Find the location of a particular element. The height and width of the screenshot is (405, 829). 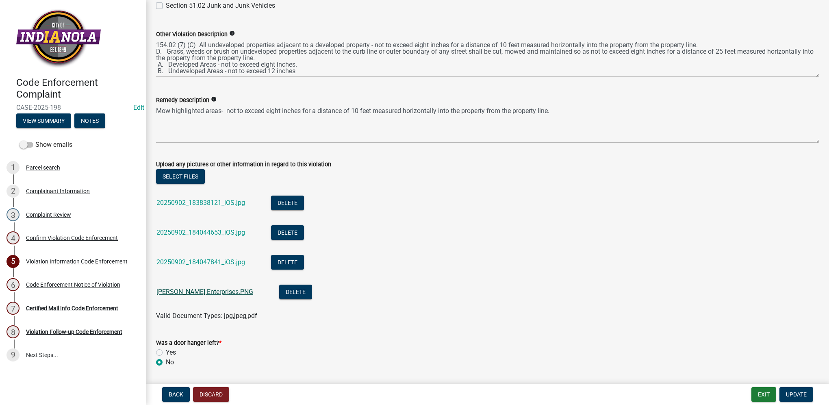

button: Exit is located at coordinates (764, 394).